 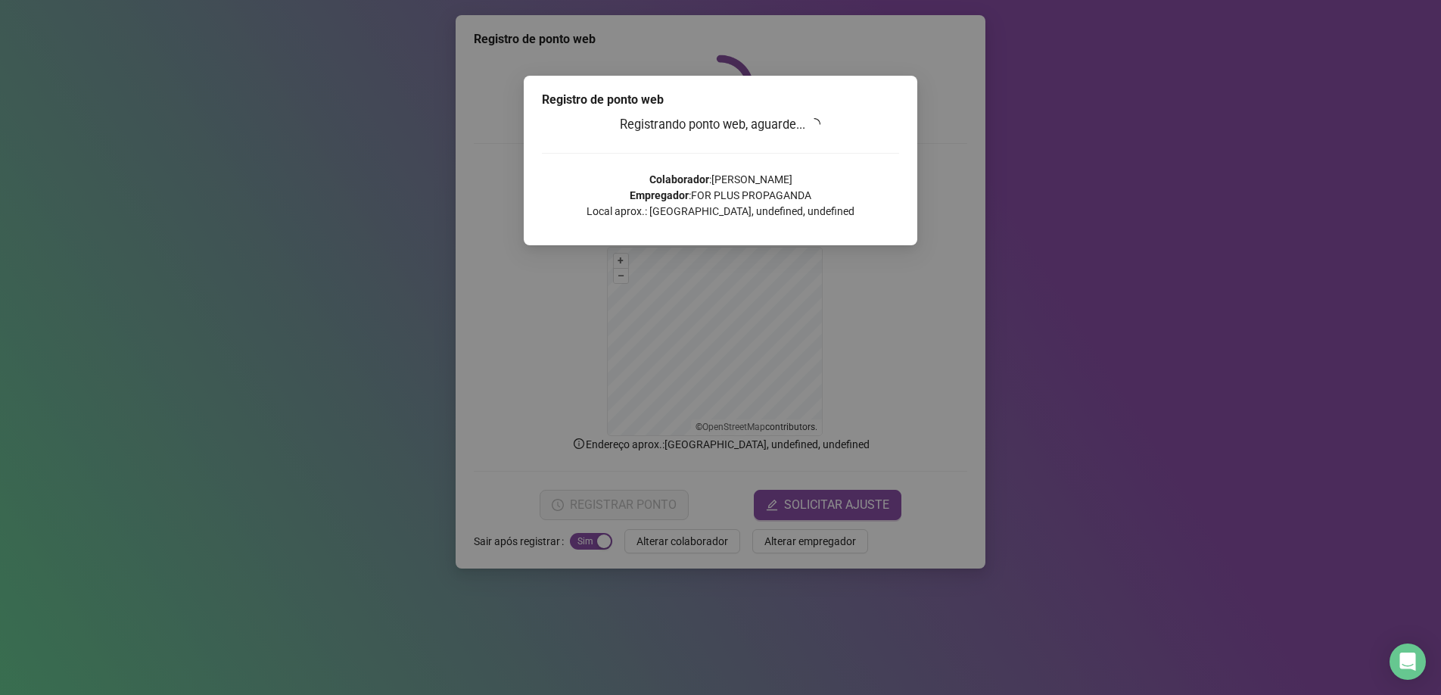 What do you see at coordinates (679, 179) in the screenshot?
I see `strong: Colaborador` at bounding box center [679, 179].